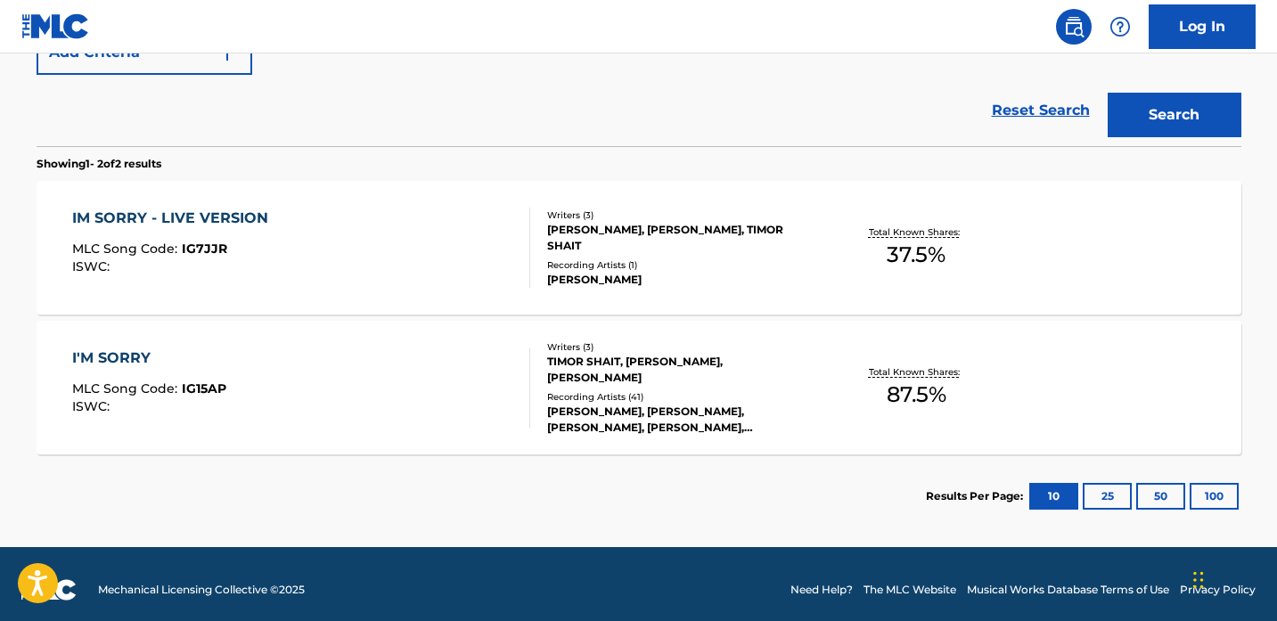  Describe the element at coordinates (910, 590) in the screenshot. I see `a: The MLC Website` at that location.